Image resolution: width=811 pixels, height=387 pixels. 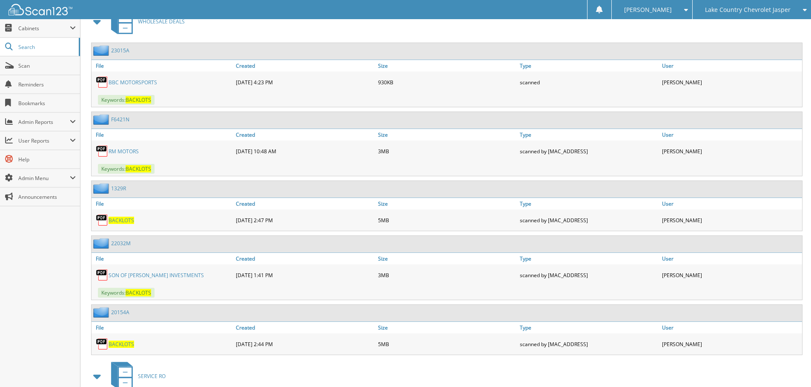 I want to click on div: scanned, so click(x=589, y=82).